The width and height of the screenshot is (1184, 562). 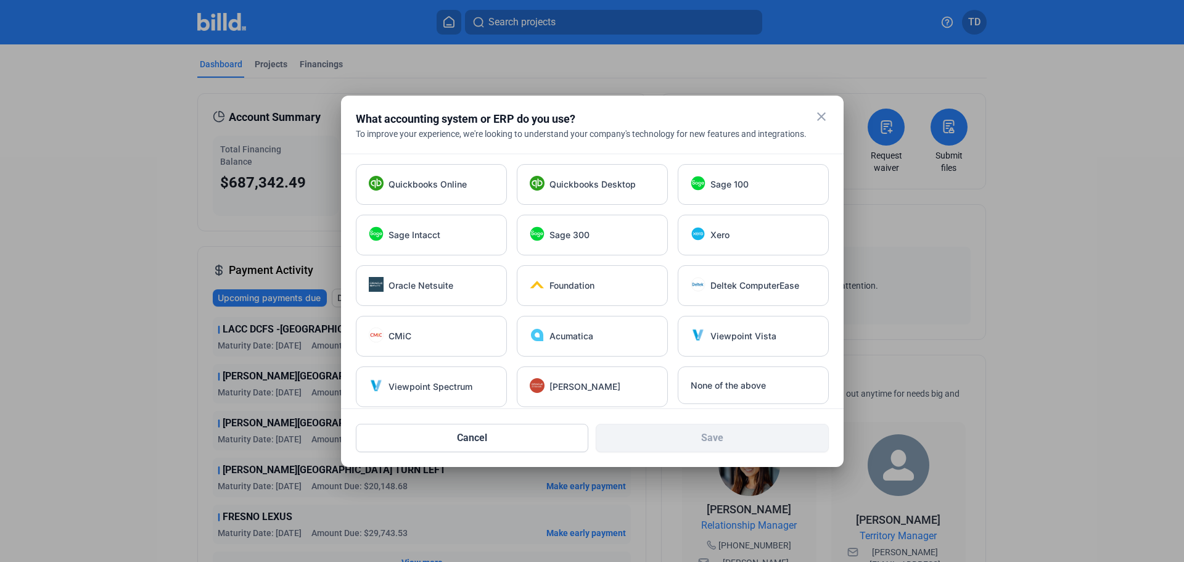 What do you see at coordinates (712, 438) in the screenshot?
I see `button: Save` at bounding box center [712, 438].